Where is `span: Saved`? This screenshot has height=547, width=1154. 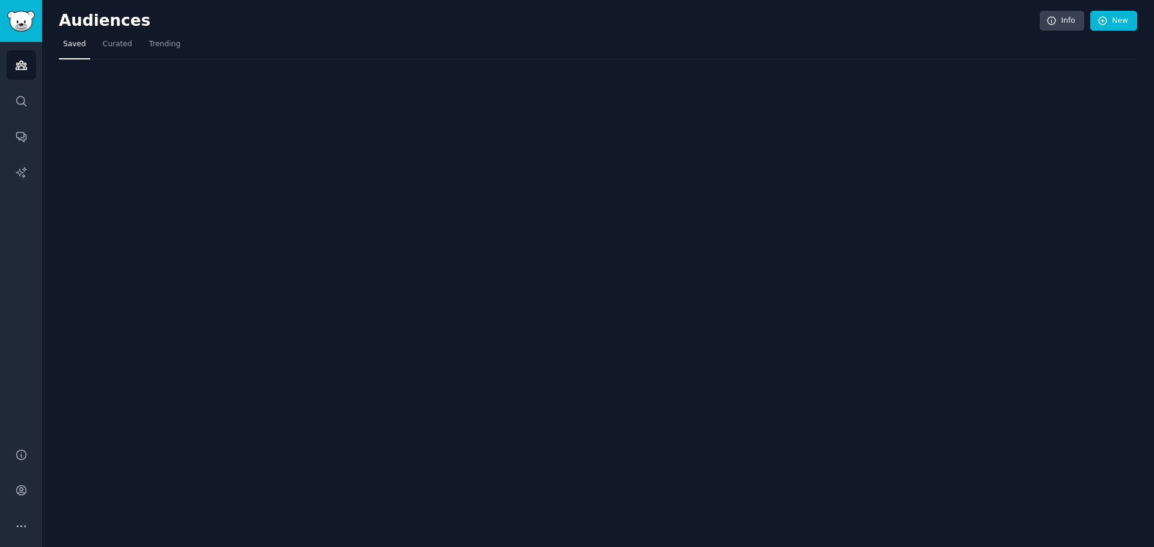 span: Saved is located at coordinates (75, 44).